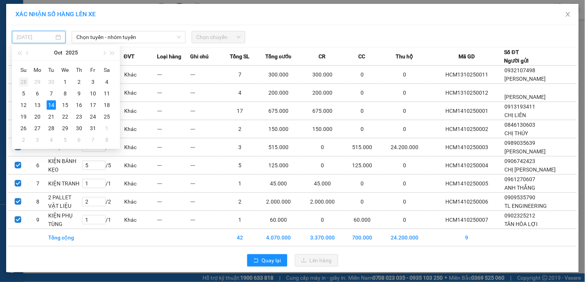 The image size is (585, 282). Describe the element at coordinates (107, 93) in the screenshot. I see `td: 2025-10-11` at that location.